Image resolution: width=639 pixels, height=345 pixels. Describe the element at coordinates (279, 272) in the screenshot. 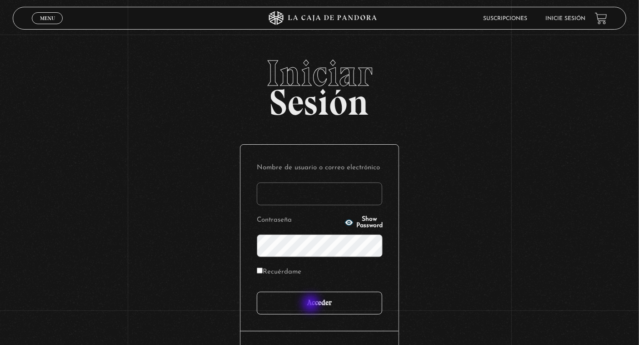

I see `label: Recuérdame` at that location.